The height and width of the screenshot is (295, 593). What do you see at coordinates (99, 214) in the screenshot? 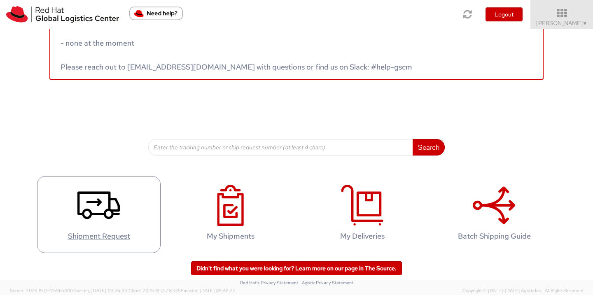
I see `a: Shipment Request` at bounding box center [99, 214].